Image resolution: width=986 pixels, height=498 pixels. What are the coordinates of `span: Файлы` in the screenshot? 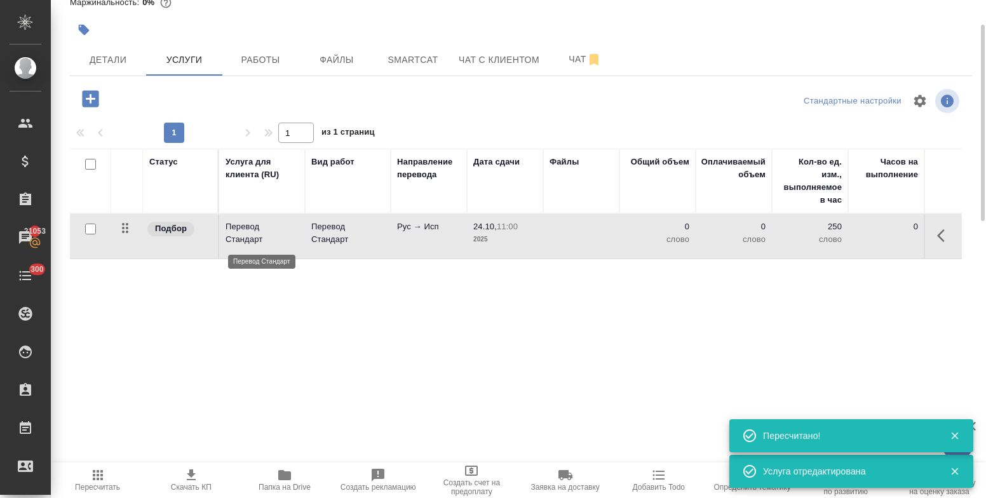 It's located at (337, 60).